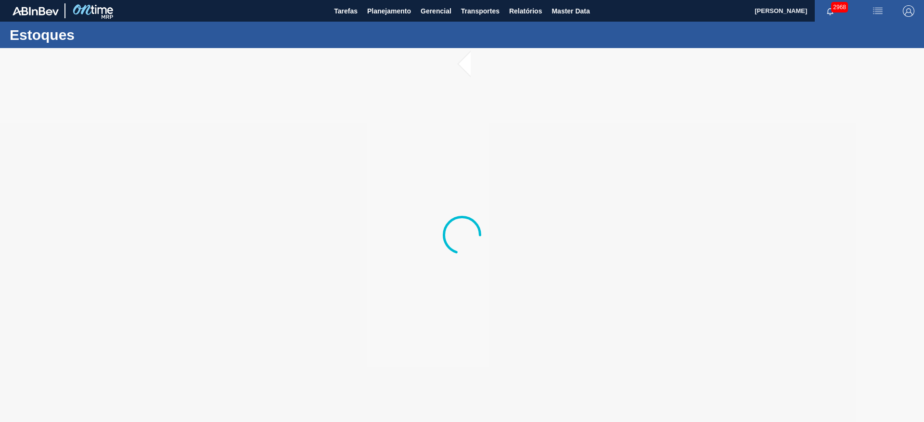 Image resolution: width=924 pixels, height=422 pixels. Describe the element at coordinates (480, 11) in the screenshot. I see `span: Transportes` at that location.